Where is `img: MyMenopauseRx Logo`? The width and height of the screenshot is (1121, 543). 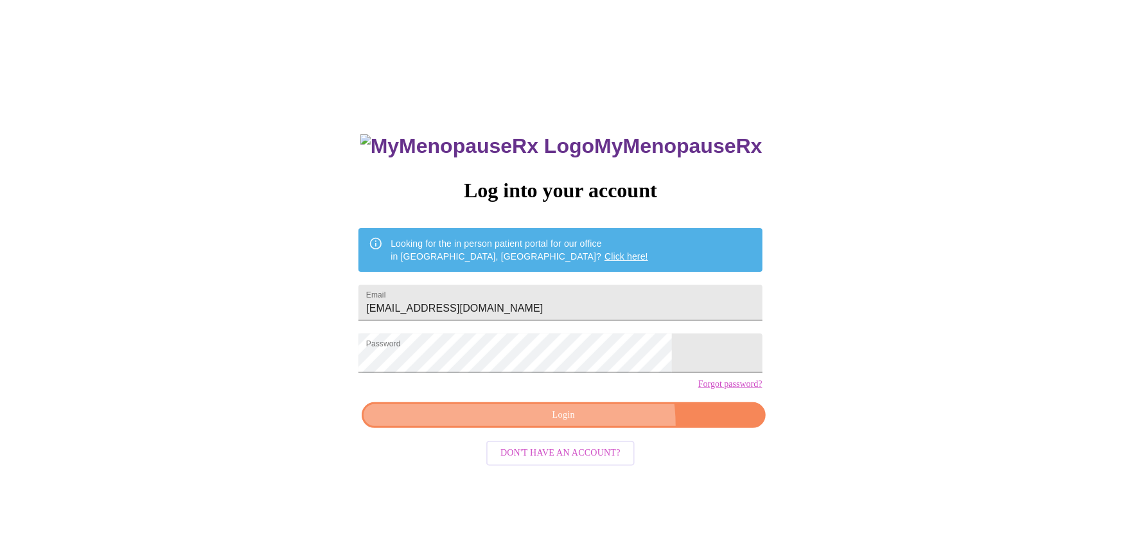
img: MyMenopauseRx Logo is located at coordinates (477, 146).